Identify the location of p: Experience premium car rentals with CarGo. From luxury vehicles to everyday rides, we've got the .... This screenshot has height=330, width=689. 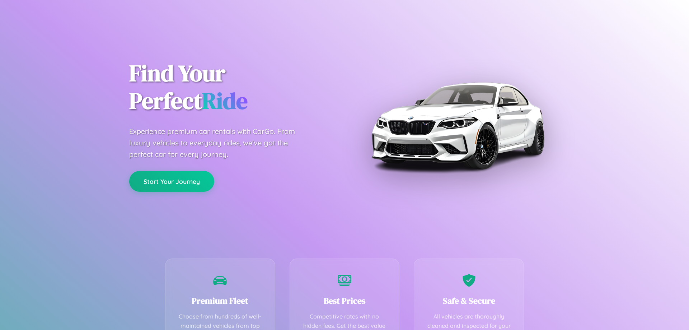
(219, 143).